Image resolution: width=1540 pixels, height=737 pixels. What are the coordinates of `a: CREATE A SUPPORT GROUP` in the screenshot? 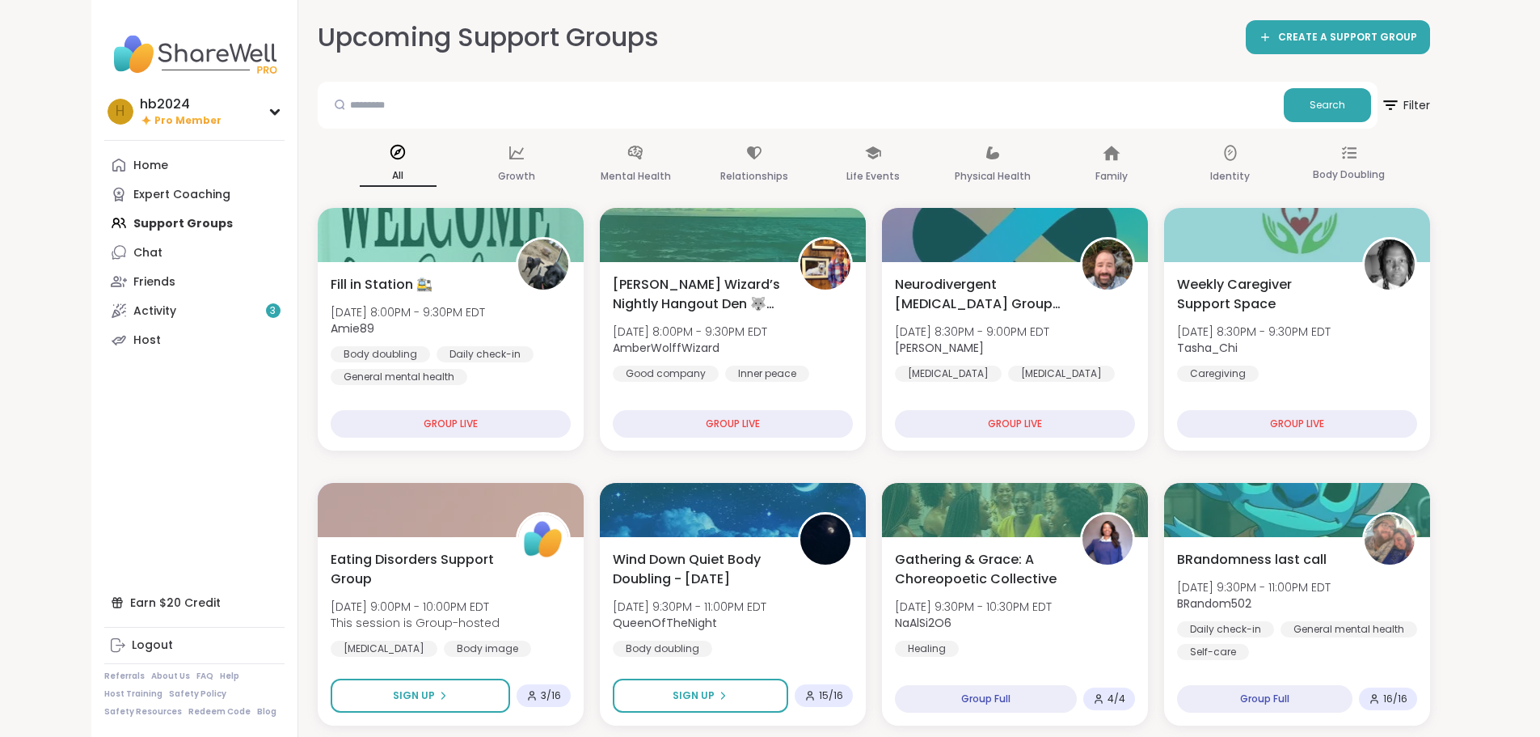 It's located at (1338, 37).